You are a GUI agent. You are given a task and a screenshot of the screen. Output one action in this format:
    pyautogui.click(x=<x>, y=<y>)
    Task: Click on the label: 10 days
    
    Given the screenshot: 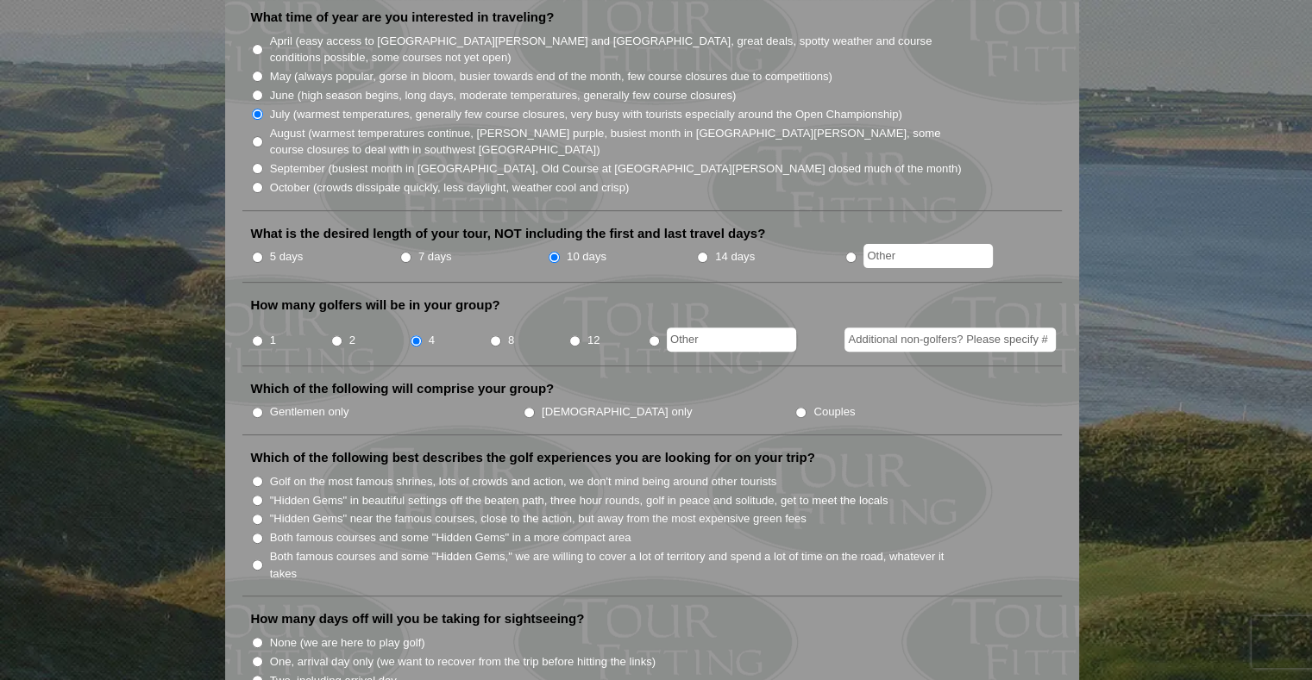 What is the action you would take?
    pyautogui.click(x=586, y=257)
    